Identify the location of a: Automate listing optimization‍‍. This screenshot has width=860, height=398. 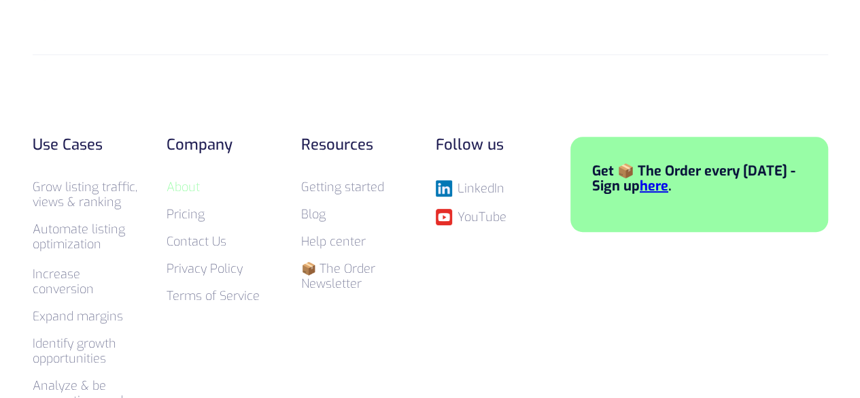
(79, 237).